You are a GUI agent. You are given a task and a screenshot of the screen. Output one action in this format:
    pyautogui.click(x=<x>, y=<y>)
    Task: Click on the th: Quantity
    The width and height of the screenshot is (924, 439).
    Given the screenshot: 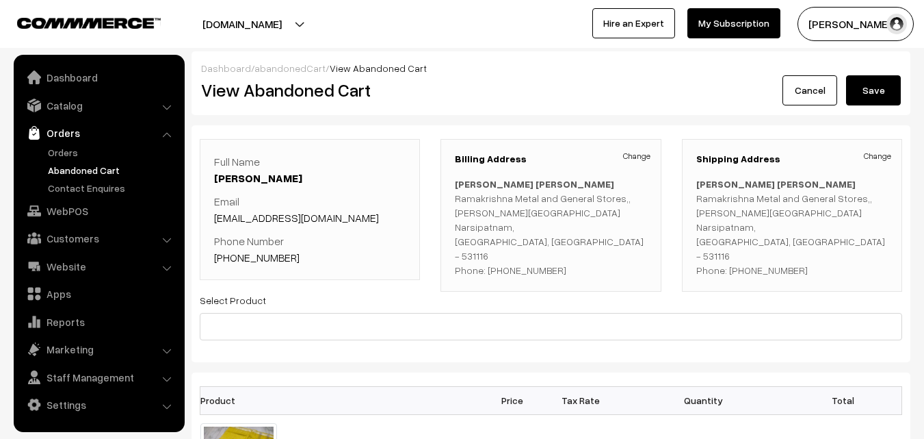 What is the action you would take?
    pyautogui.click(x=704, y=400)
    